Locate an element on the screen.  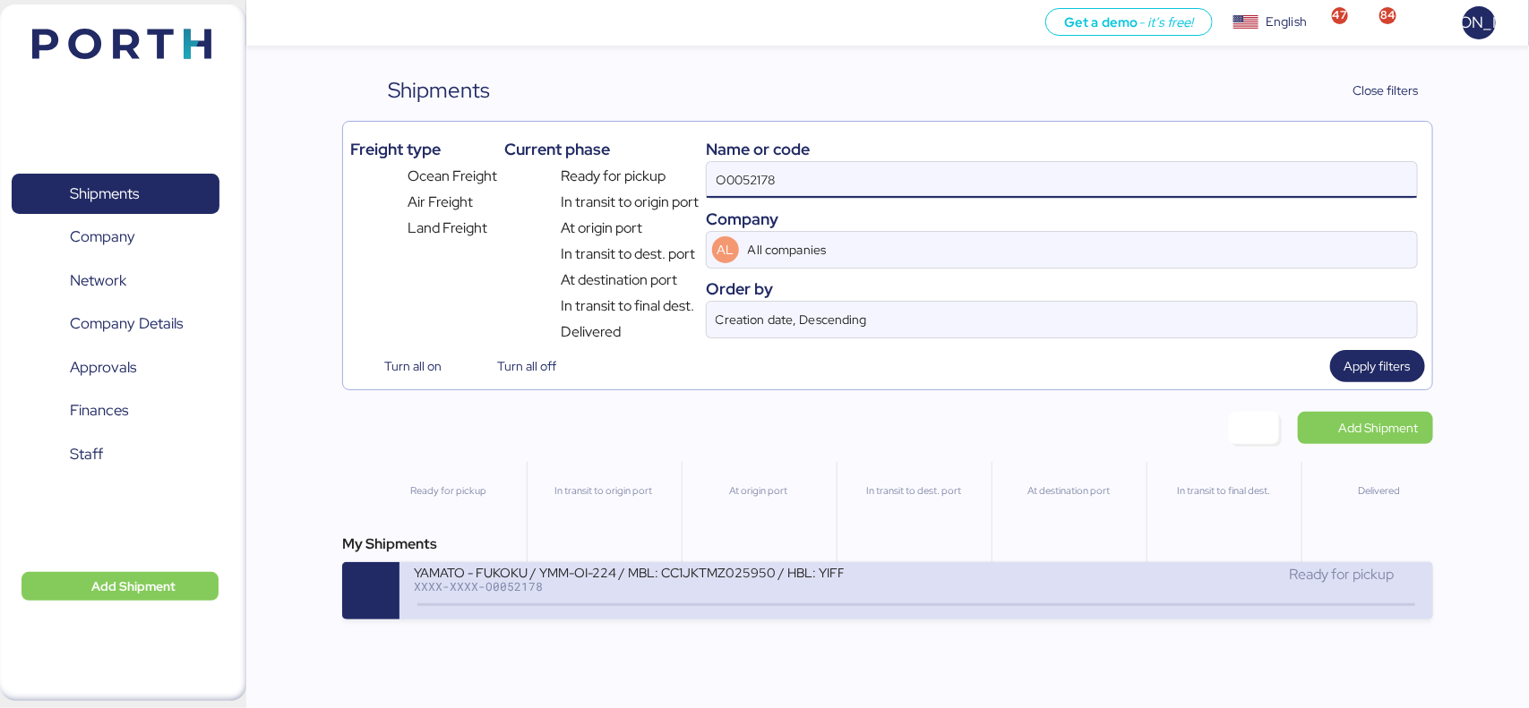
button: Menu is located at coordinates (272, 23).